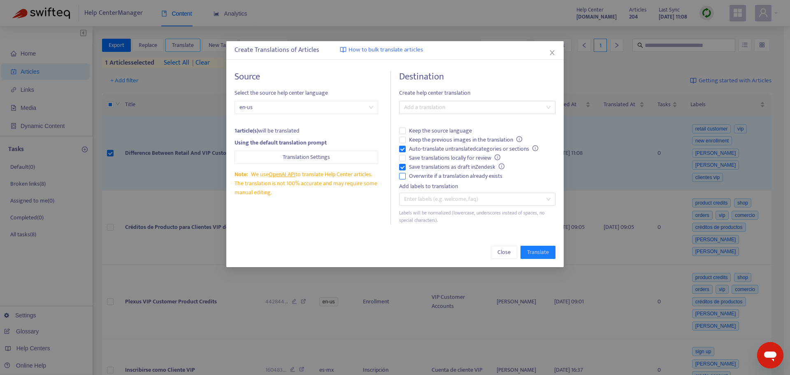 The height and width of the screenshot is (375, 790). I want to click on a: OpenAI API, so click(282, 174).